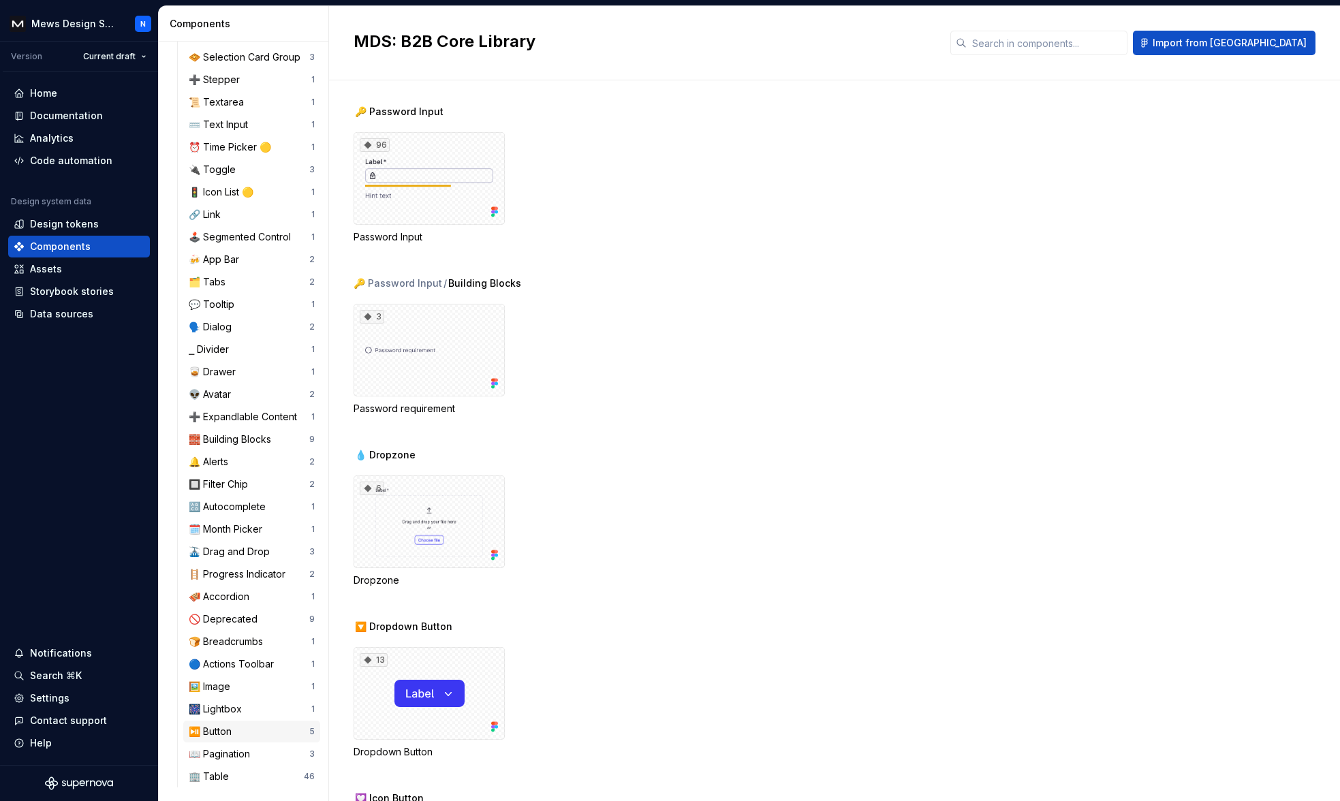  Describe the element at coordinates (217, 260) in the screenshot. I see `div: 🍻 App Bar` at that location.